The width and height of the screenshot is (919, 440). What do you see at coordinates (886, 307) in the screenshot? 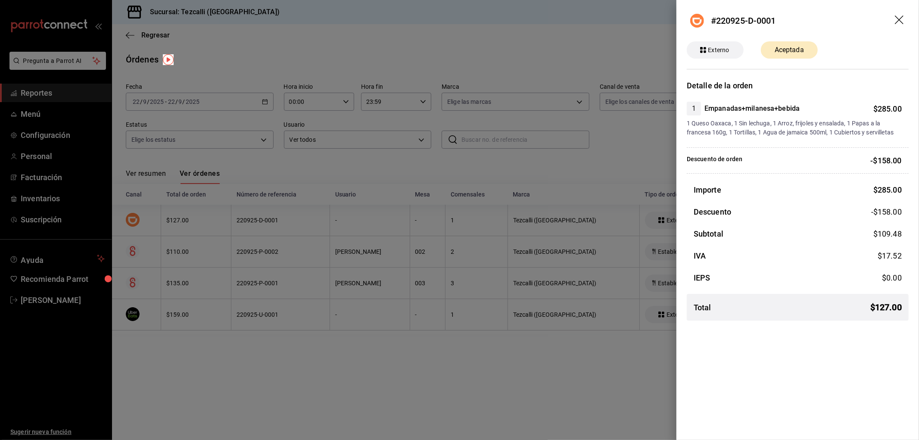
I see `span: $ 127.00` at bounding box center [886, 307].